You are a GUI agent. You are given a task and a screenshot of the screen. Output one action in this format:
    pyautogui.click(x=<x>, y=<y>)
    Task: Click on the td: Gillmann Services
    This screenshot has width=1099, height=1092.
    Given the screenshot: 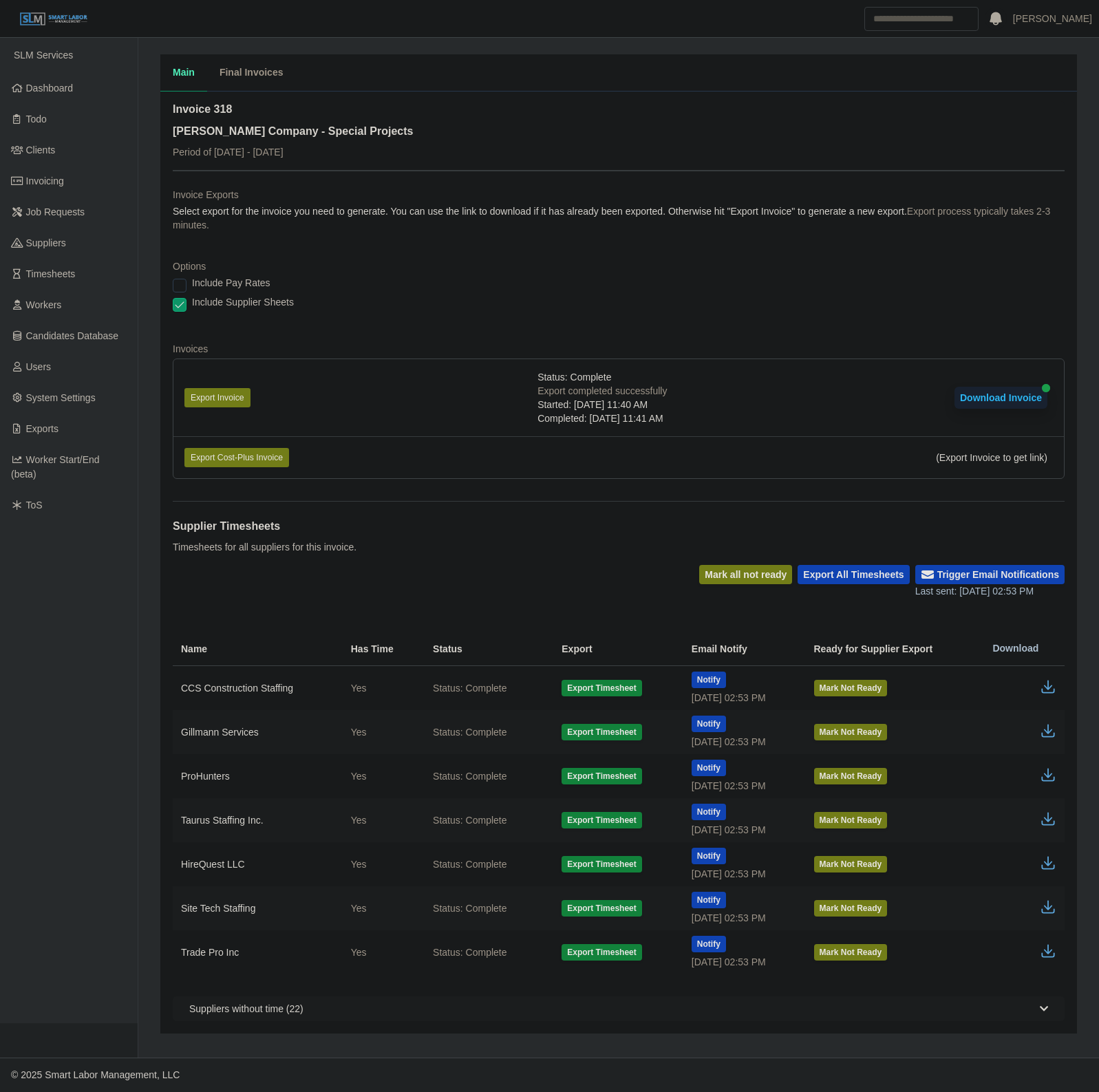 What is the action you would take?
    pyautogui.click(x=256, y=732)
    